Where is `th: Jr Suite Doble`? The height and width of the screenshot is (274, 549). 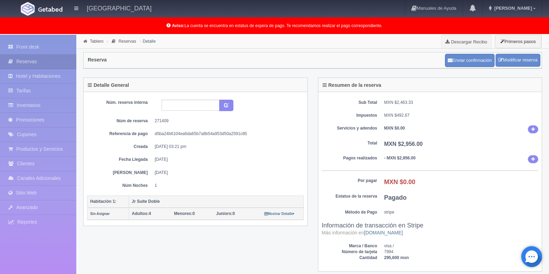 th: Jr Suite Doble is located at coordinates (216, 201).